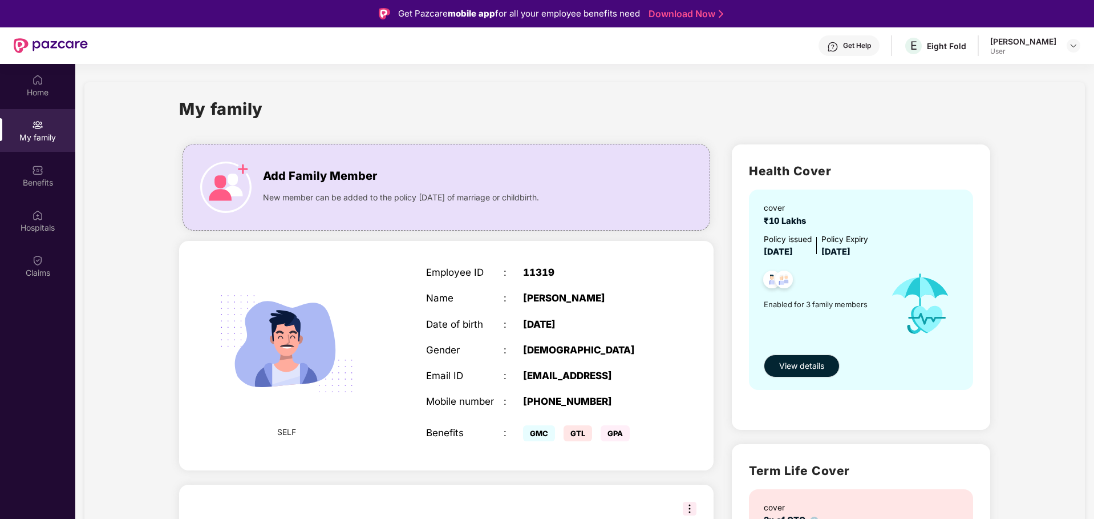 This screenshot has width=1094, height=519. Describe the element at coordinates (857, 46) in the screenshot. I see `div: Get Help` at that location.